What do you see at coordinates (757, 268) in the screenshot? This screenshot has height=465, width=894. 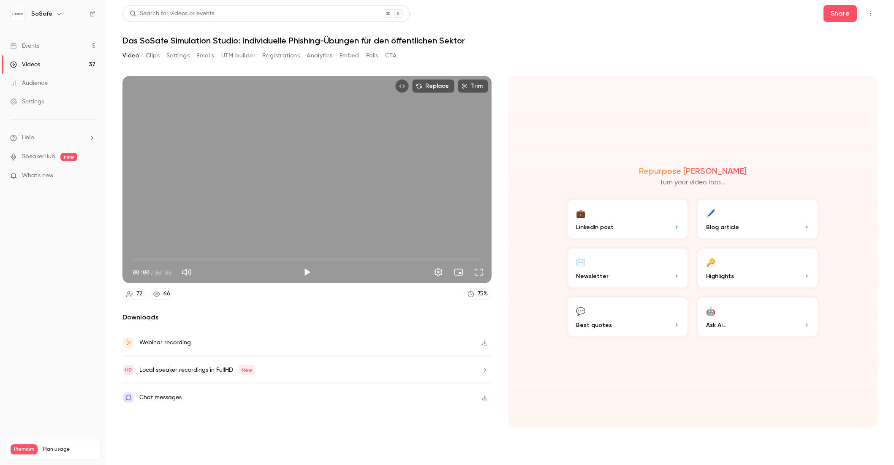 I see `button: 🔑Highlights` at bounding box center [757, 268].